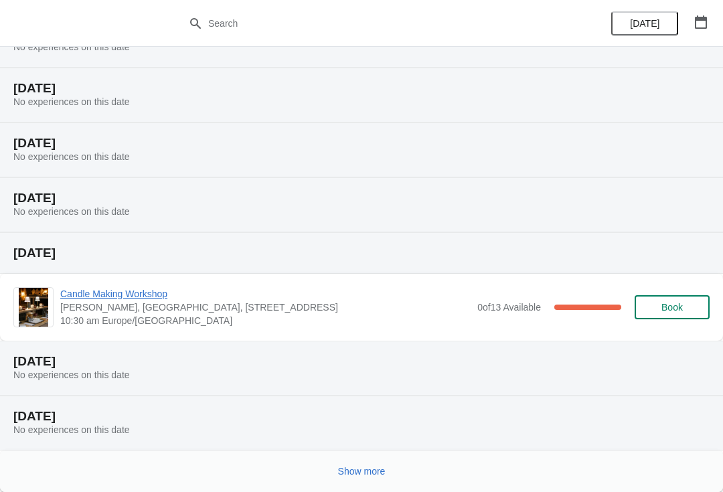 The image size is (723, 492). What do you see at coordinates (265, 294) in the screenshot?
I see `span: Candle Making Workshop` at bounding box center [265, 294].